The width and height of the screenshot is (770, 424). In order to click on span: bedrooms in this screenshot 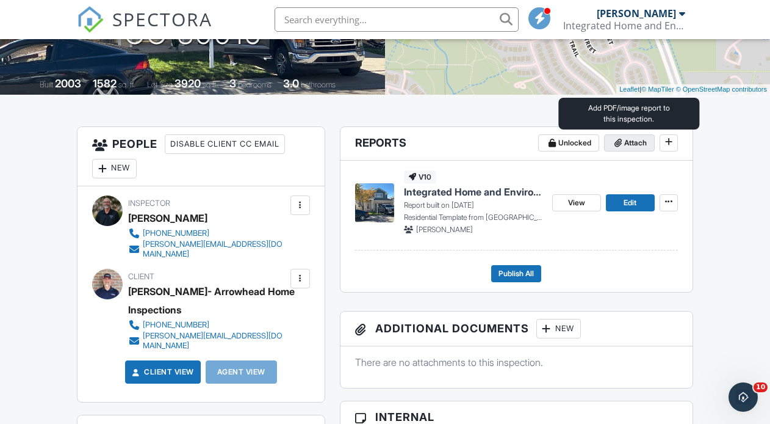, I will do `click(255, 84)`.